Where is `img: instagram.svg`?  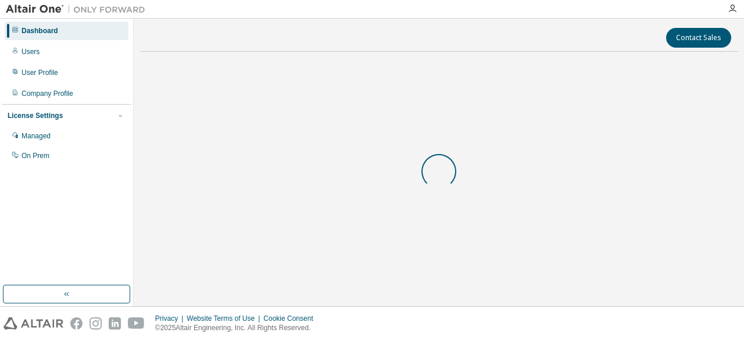
img: instagram.svg is located at coordinates (95, 323).